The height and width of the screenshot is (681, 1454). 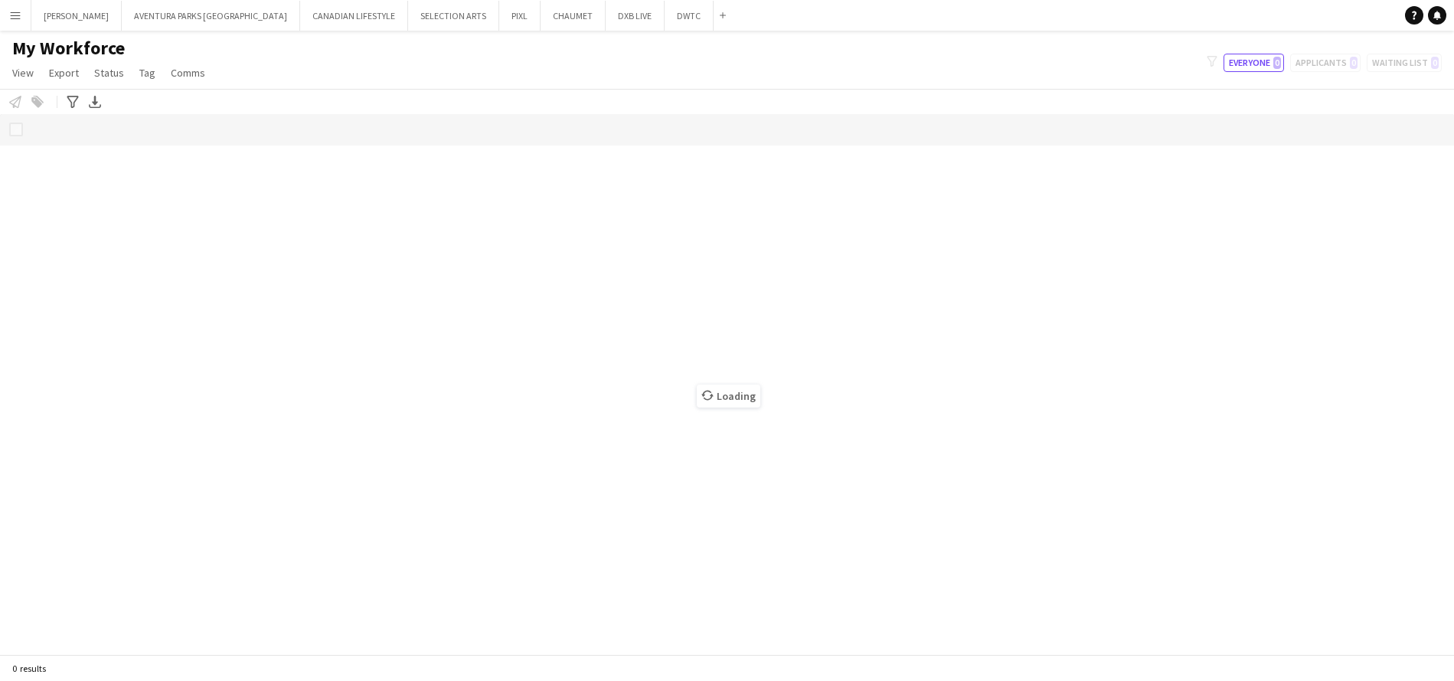 I want to click on span: Export, so click(x=64, y=73).